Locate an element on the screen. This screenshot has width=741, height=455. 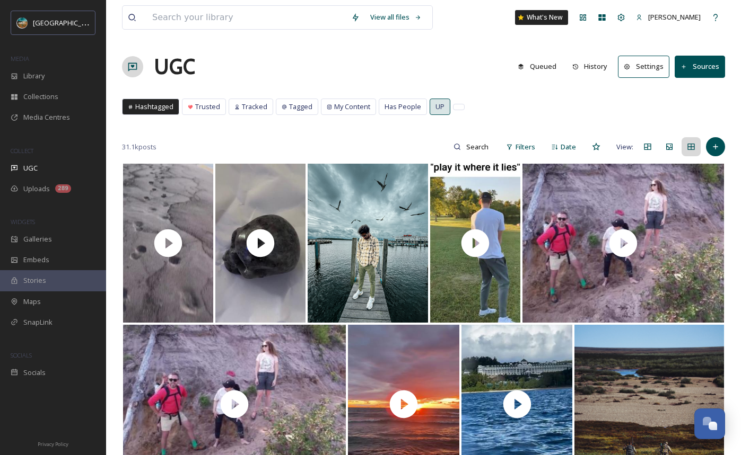
span: Embeds is located at coordinates (36, 260).